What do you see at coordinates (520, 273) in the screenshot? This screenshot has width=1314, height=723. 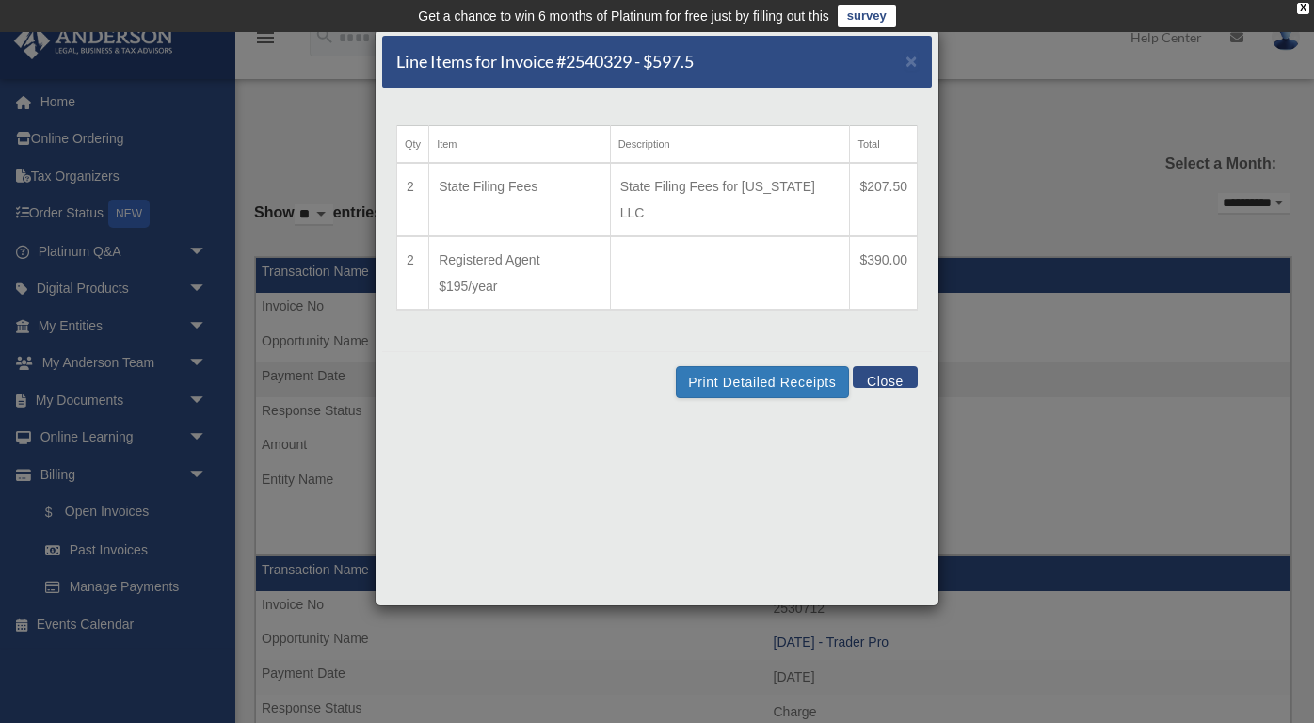 I see `td: Registered Agent $195/year` at bounding box center [520, 273].